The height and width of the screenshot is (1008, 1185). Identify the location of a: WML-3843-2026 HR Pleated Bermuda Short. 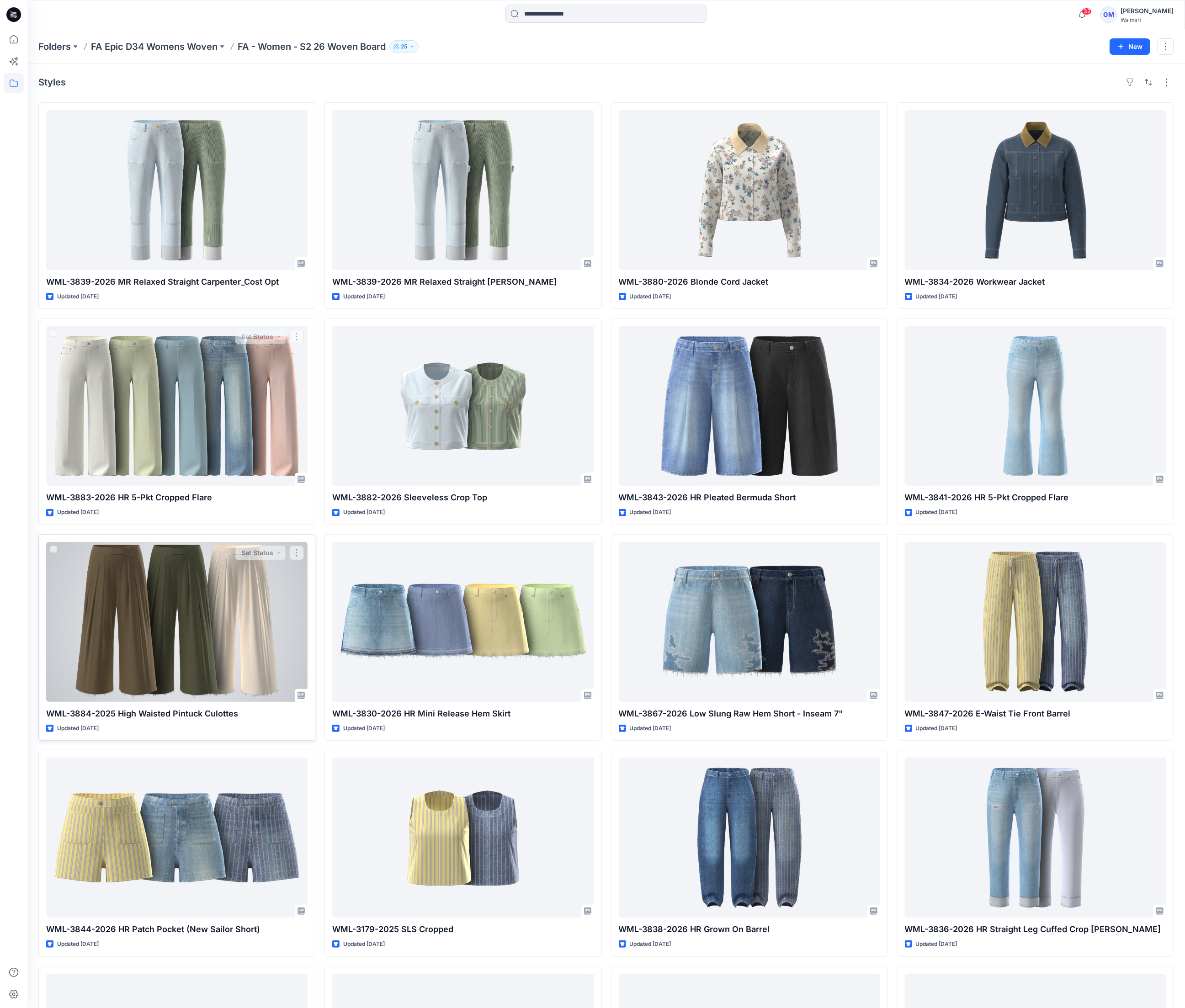
(749, 406).